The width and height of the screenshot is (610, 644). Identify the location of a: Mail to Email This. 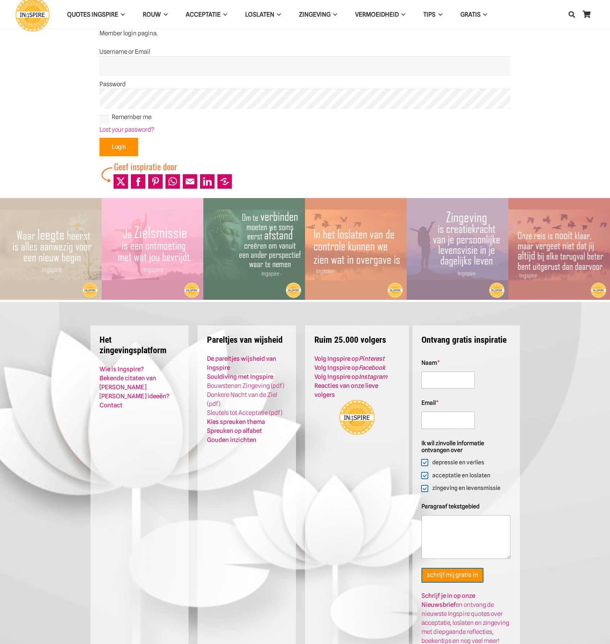
(190, 181).